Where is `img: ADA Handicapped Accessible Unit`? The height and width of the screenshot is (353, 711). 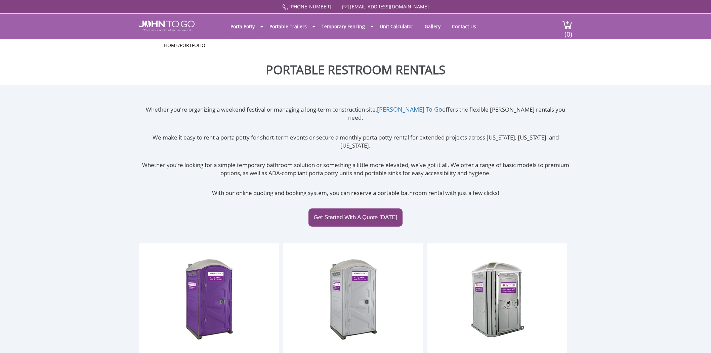
img: ADA Handicapped Accessible Unit is located at coordinates (497, 299).